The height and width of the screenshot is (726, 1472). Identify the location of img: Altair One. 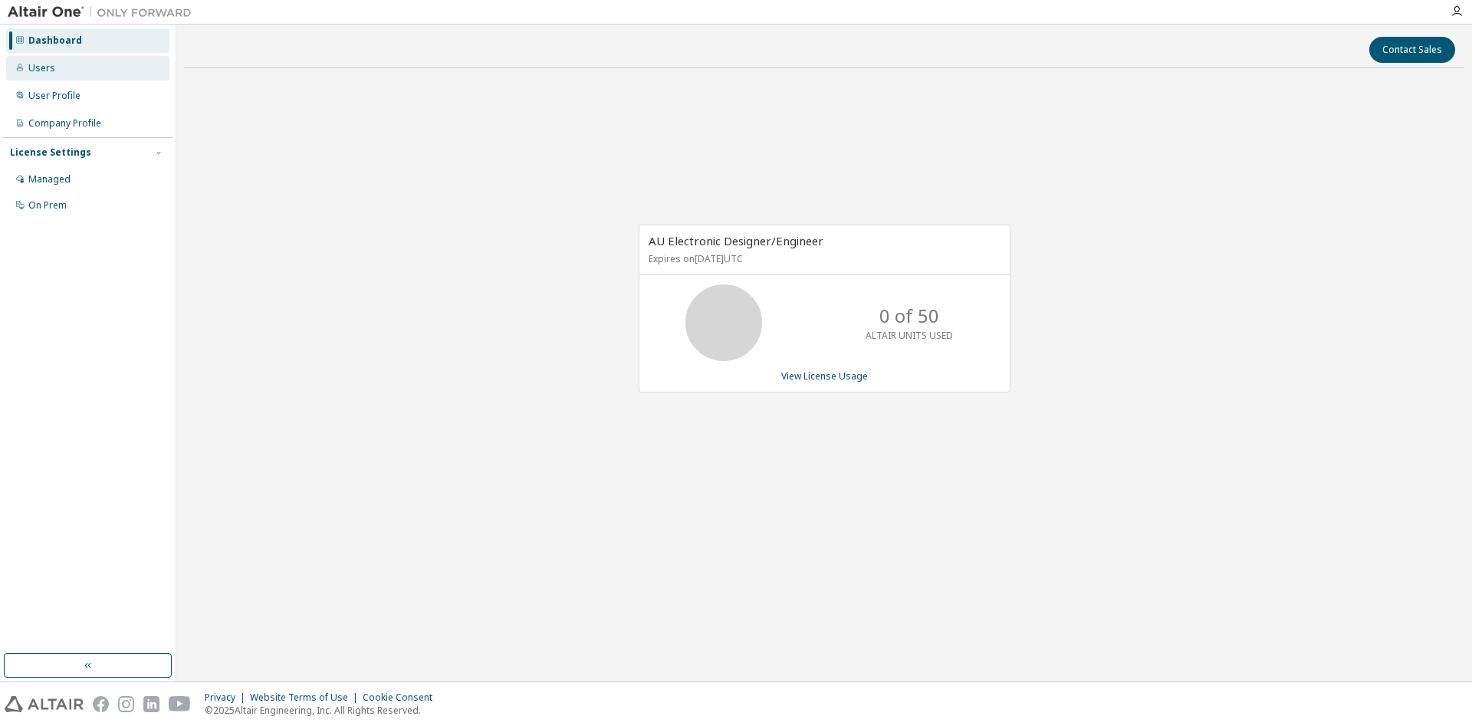
(104, 12).